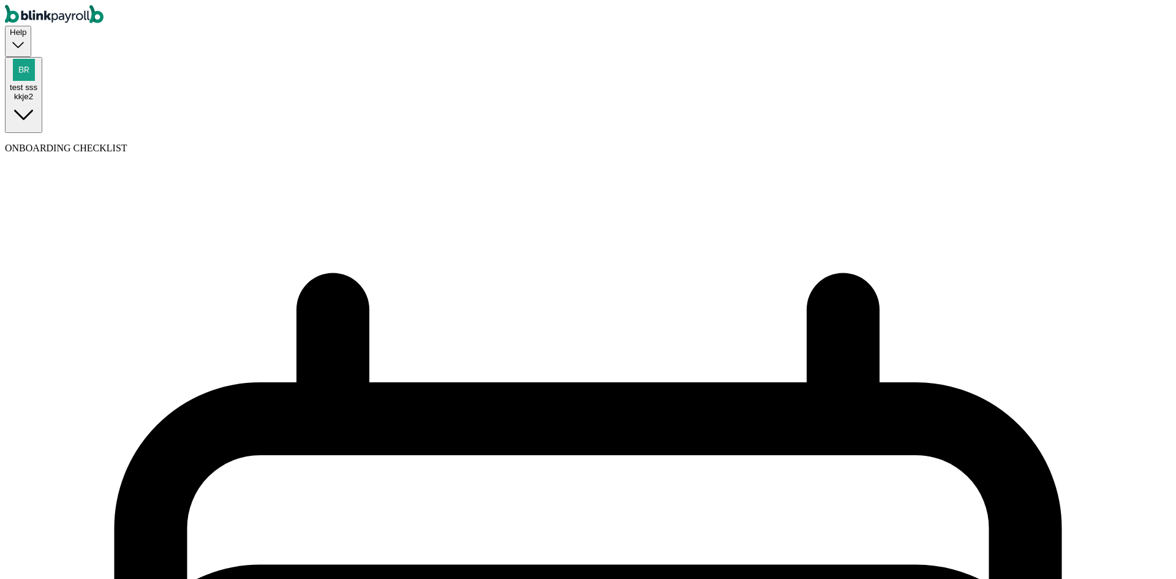  I want to click on div: Chat Widget, so click(1145, 549).